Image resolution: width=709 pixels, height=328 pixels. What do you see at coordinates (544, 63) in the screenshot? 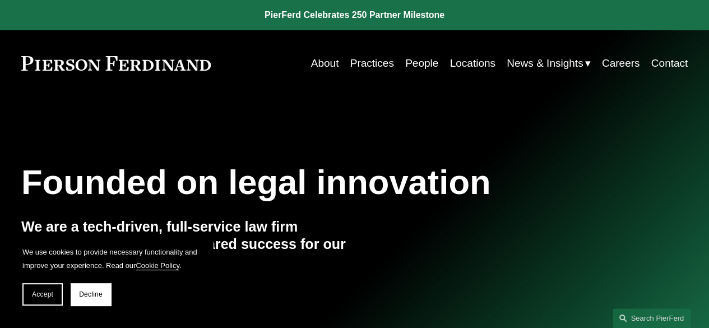
I see `span: News & Insights` at bounding box center [544, 63].